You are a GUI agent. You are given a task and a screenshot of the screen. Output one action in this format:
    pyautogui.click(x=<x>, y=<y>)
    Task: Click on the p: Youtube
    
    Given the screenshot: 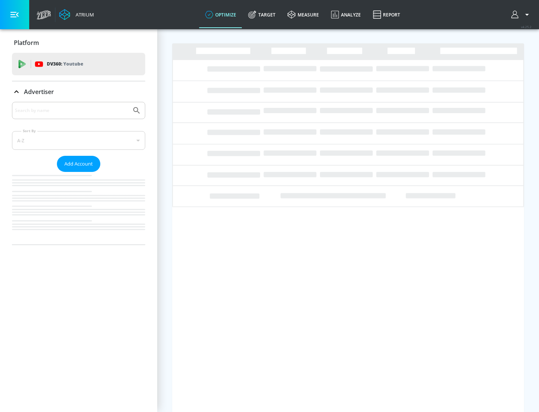 What is the action you would take?
    pyautogui.click(x=73, y=64)
    